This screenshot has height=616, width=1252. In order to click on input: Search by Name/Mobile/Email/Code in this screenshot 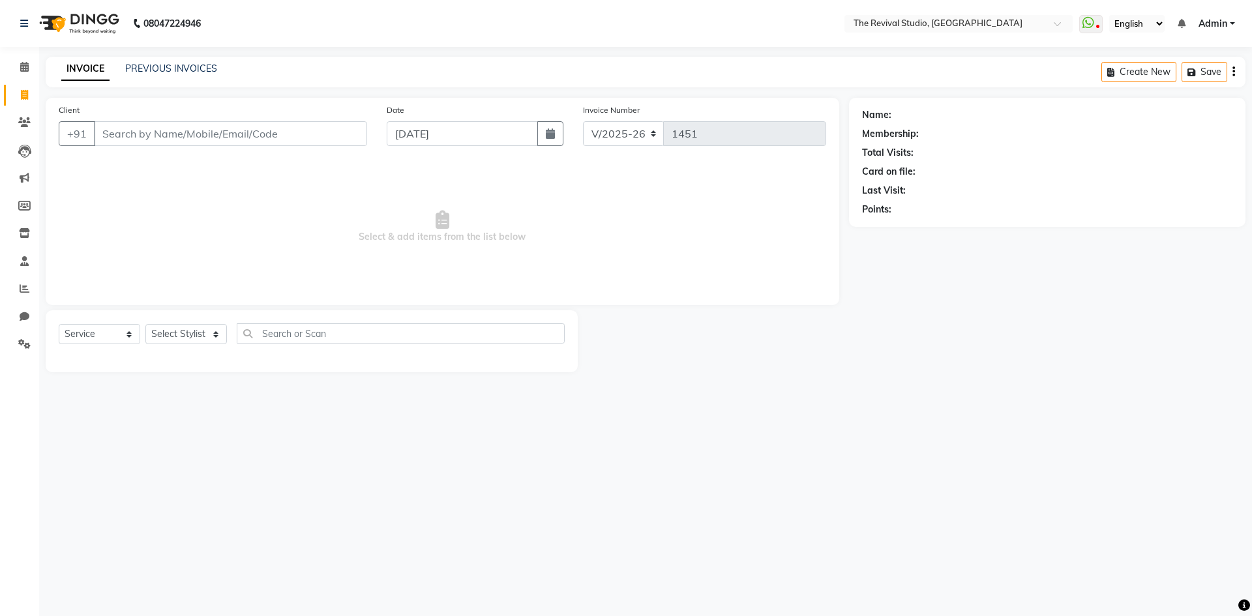, I will do `click(230, 134)`.